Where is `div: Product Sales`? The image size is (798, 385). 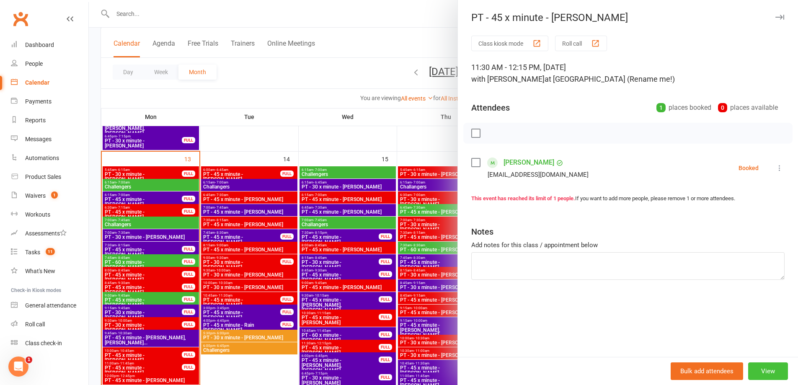 div: Product Sales is located at coordinates (43, 177).